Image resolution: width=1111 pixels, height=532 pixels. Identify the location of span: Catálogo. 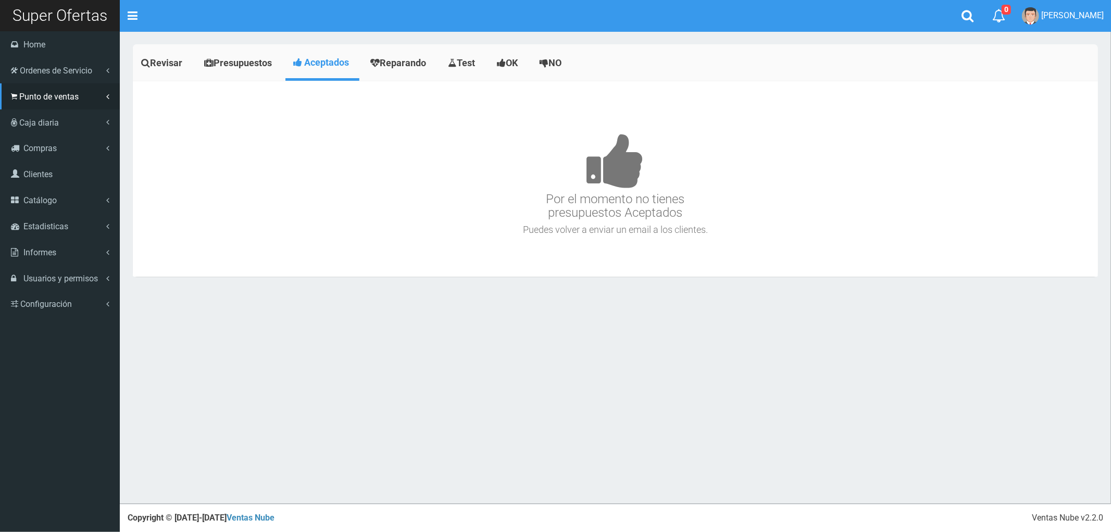
(40, 200).